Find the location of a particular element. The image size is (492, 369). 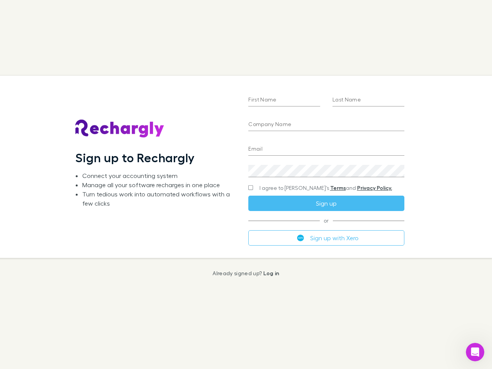

span: or is located at coordinates (326, 220).